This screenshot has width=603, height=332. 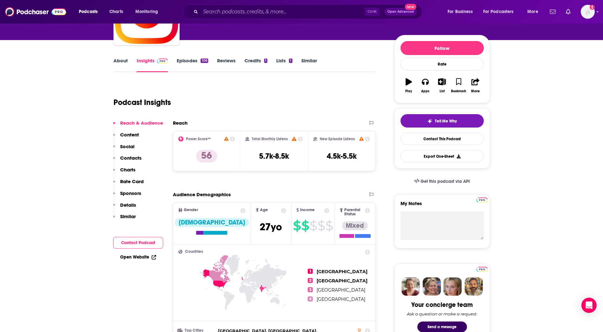 What do you see at coordinates (138, 126) in the screenshot?
I see `button: Reach & Audience` at bounding box center [138, 126].